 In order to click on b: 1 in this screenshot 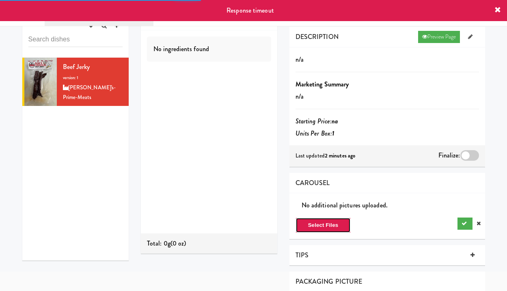, I will do `click(333, 133)`.